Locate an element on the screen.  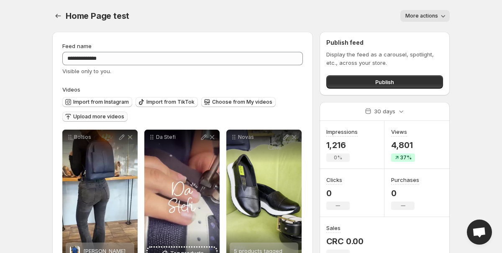
button: Import from TikTok is located at coordinates (167, 102).